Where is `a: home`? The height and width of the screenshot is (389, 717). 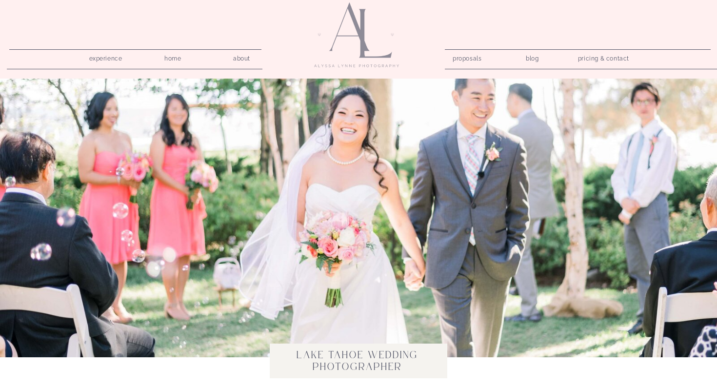 a: home is located at coordinates (173, 57).